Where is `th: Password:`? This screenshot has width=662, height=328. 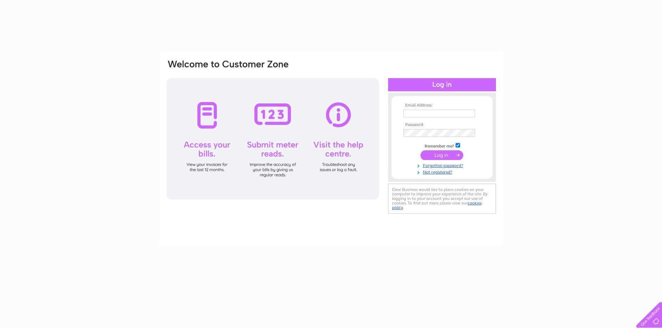 th: Password: is located at coordinates (442, 125).